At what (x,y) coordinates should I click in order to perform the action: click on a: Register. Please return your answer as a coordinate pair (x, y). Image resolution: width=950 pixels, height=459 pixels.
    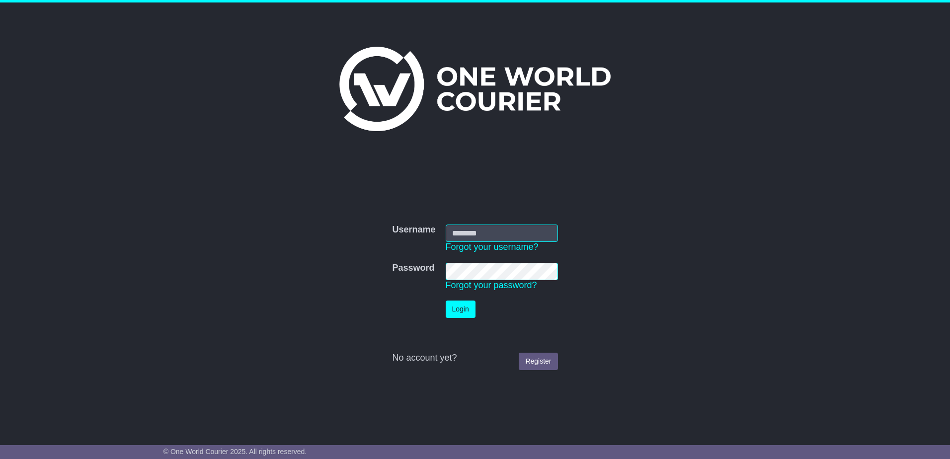
    Looking at the image, I should click on (538, 361).